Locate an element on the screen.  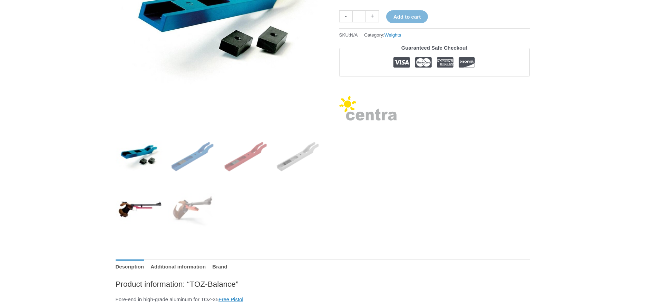
img: TOZ-Balance - Image 2 is located at coordinates (192, 157).